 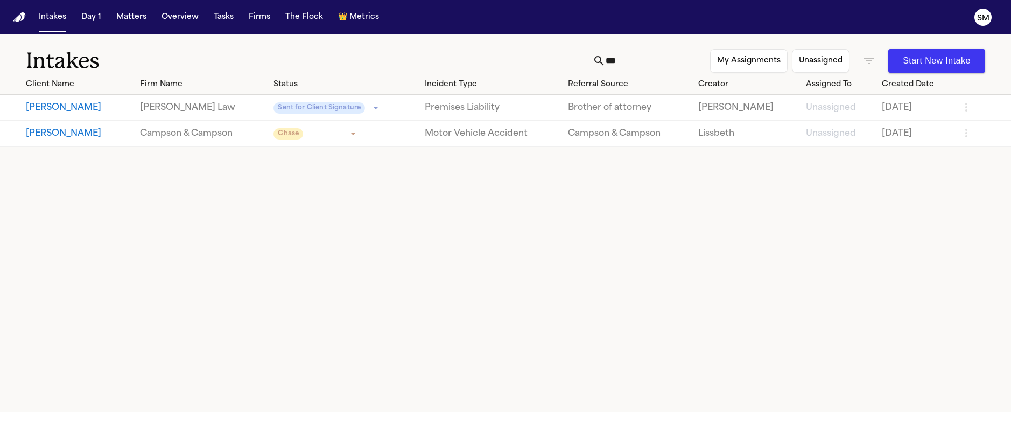 What do you see at coordinates (916, 84) in the screenshot?
I see `div: Created Date` at bounding box center [916, 84].